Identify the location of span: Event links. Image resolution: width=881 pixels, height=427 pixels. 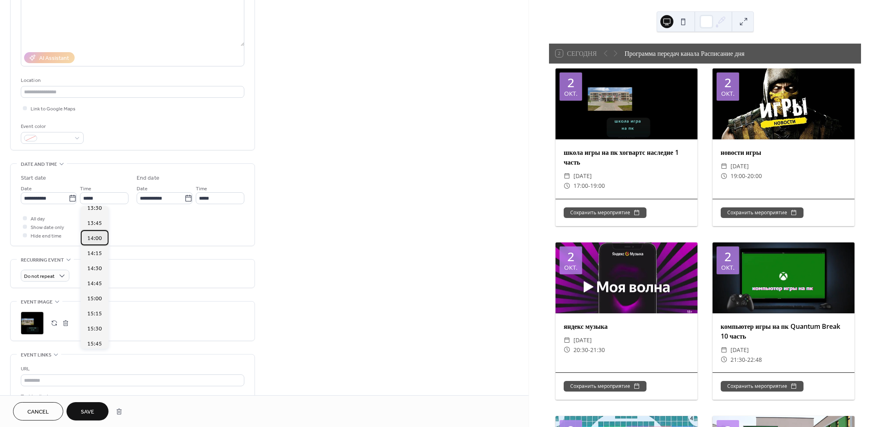
(36, 355).